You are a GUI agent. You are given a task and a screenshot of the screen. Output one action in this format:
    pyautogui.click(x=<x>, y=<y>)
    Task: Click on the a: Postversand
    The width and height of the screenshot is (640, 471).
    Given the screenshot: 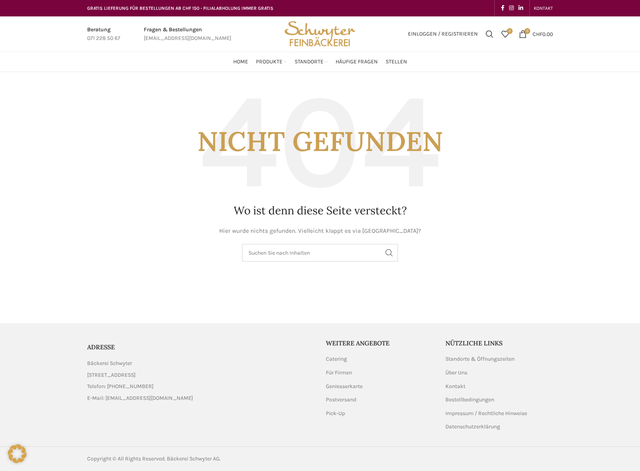 What is the action you would take?
    pyautogui.click(x=342, y=399)
    